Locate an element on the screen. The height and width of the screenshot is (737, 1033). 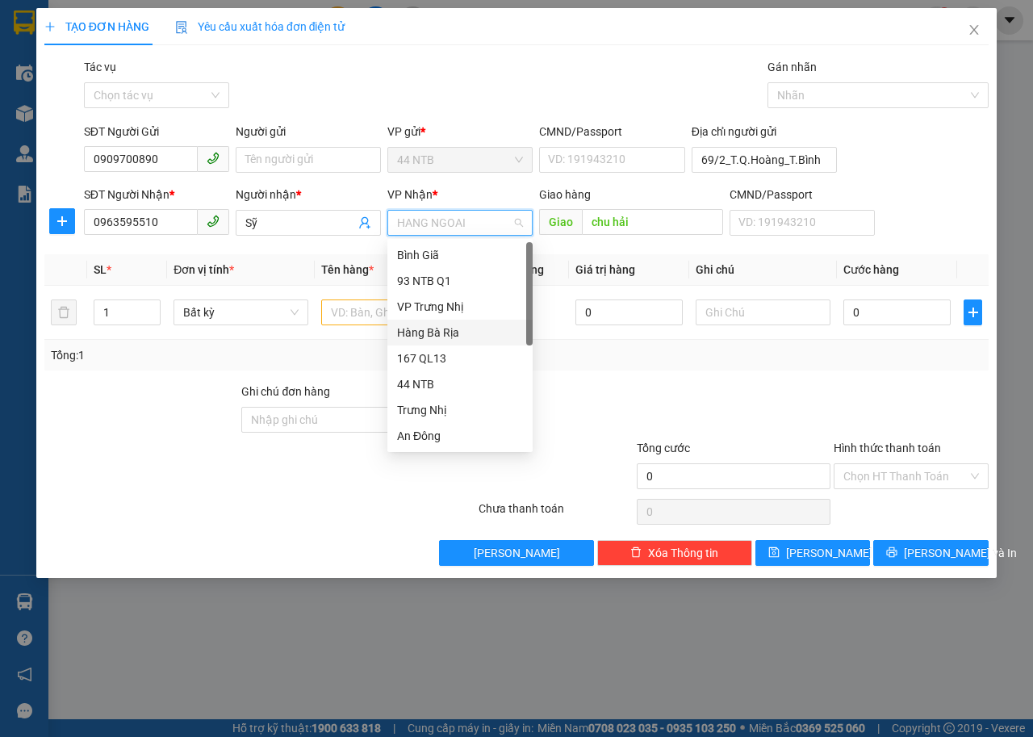
span: user-add is located at coordinates (365, 223).